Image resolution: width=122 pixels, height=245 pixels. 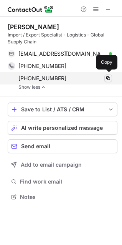 I want to click on button: Find work email, so click(x=62, y=181).